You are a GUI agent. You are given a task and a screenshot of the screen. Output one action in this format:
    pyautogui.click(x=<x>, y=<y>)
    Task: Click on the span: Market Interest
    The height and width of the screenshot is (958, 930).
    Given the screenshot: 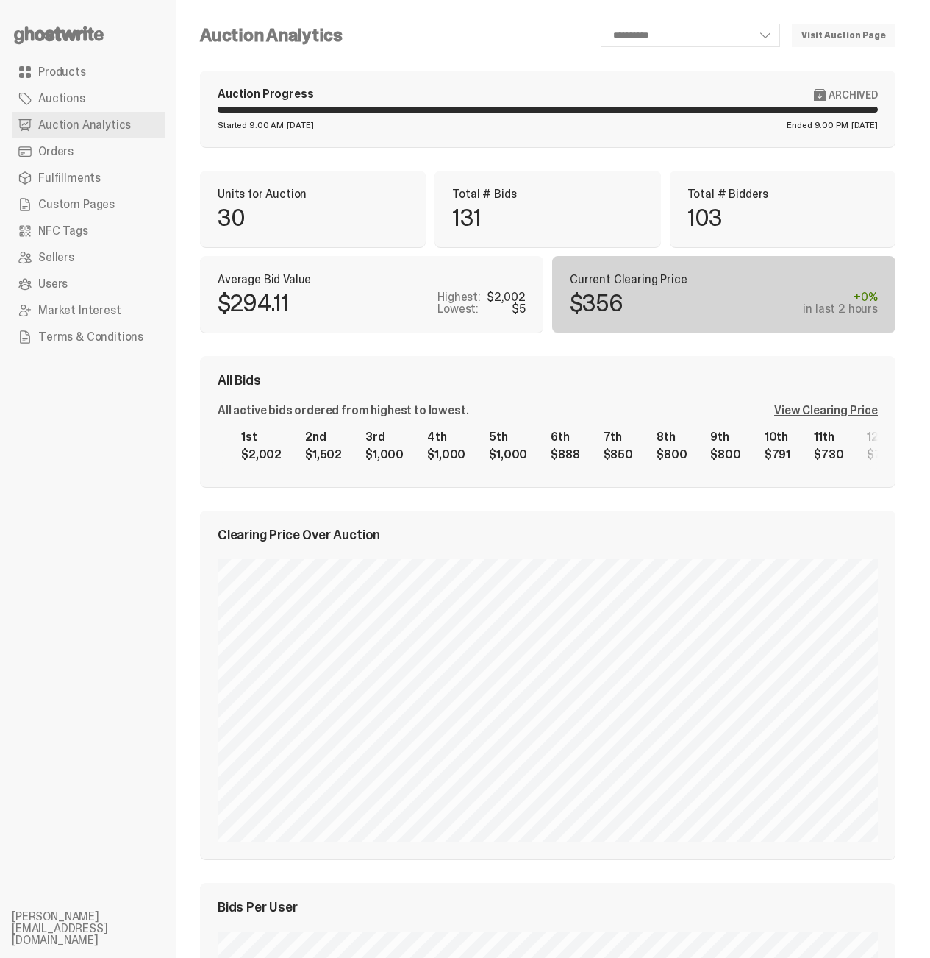 What is the action you would take?
    pyautogui.click(x=79, y=310)
    